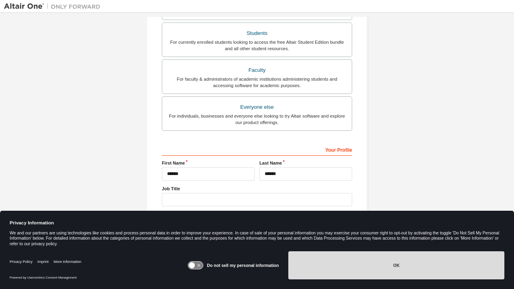  Describe the element at coordinates (257, 107) in the screenshot. I see `div: Everyone else` at that location.